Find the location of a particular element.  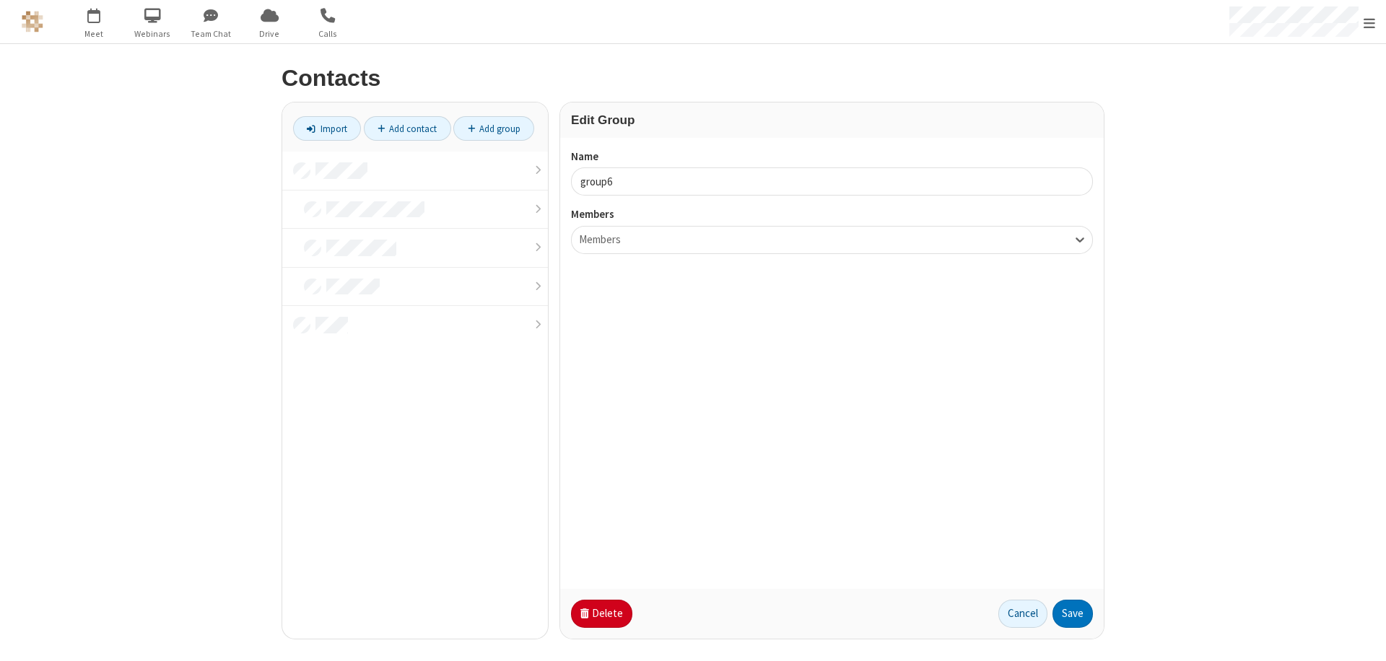

span: Webinars is located at coordinates (152, 34).